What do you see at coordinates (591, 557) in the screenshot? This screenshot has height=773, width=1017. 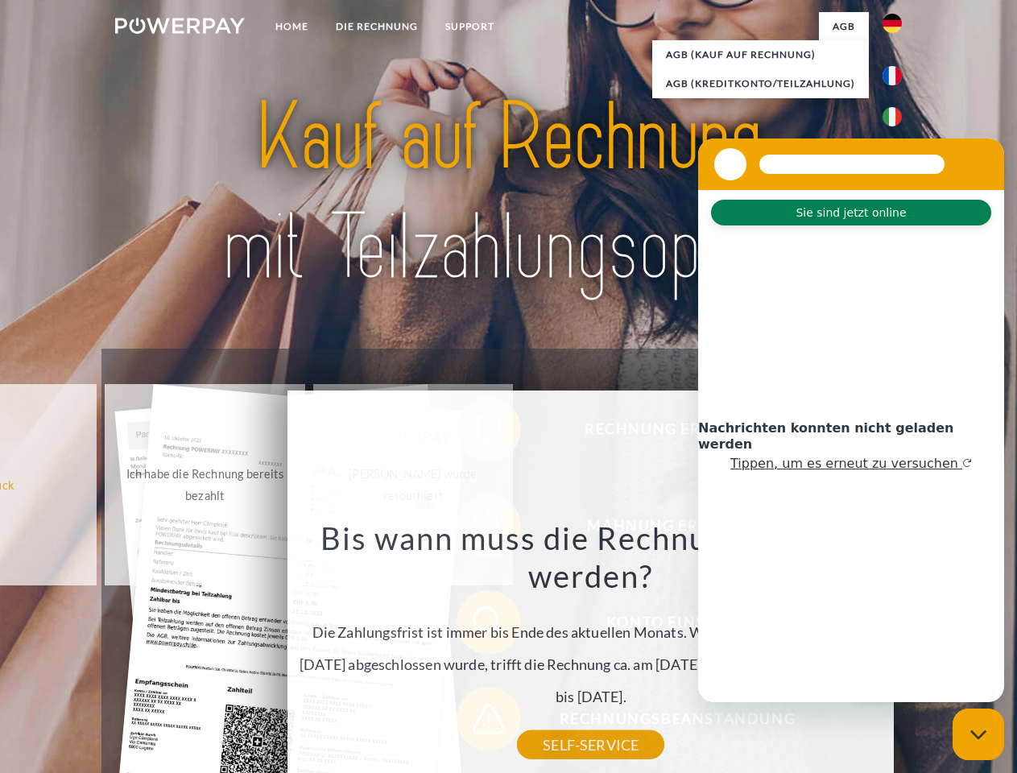 I see `h3: Bis wann muss die Rechnung bezahlt werden?` at bounding box center [591, 557].